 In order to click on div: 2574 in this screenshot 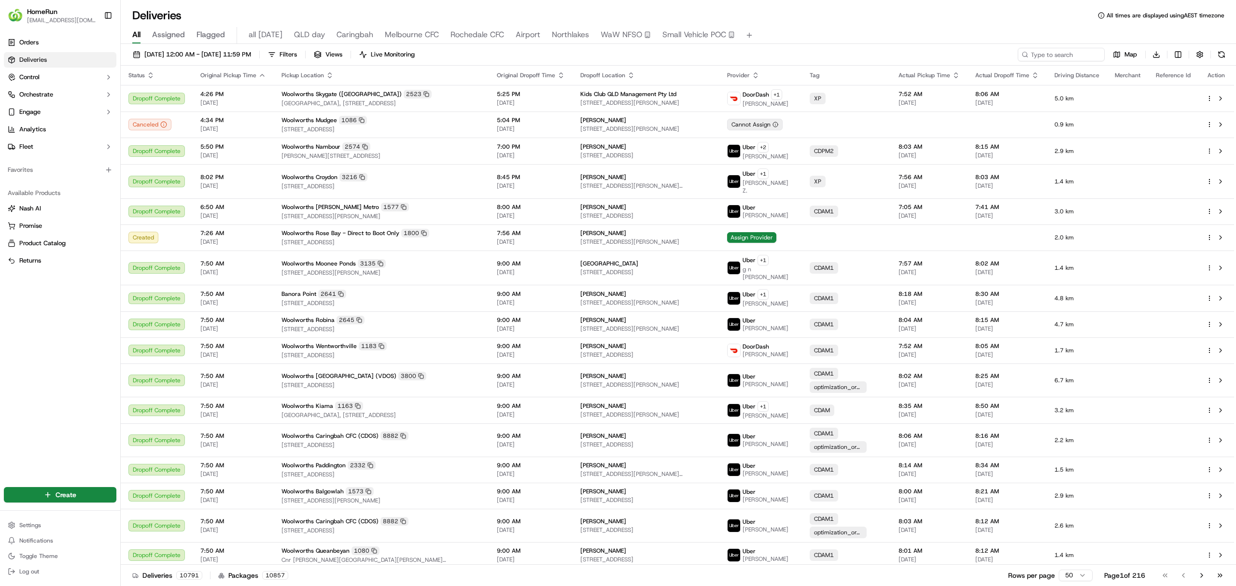, I will do `click(356, 147)`.